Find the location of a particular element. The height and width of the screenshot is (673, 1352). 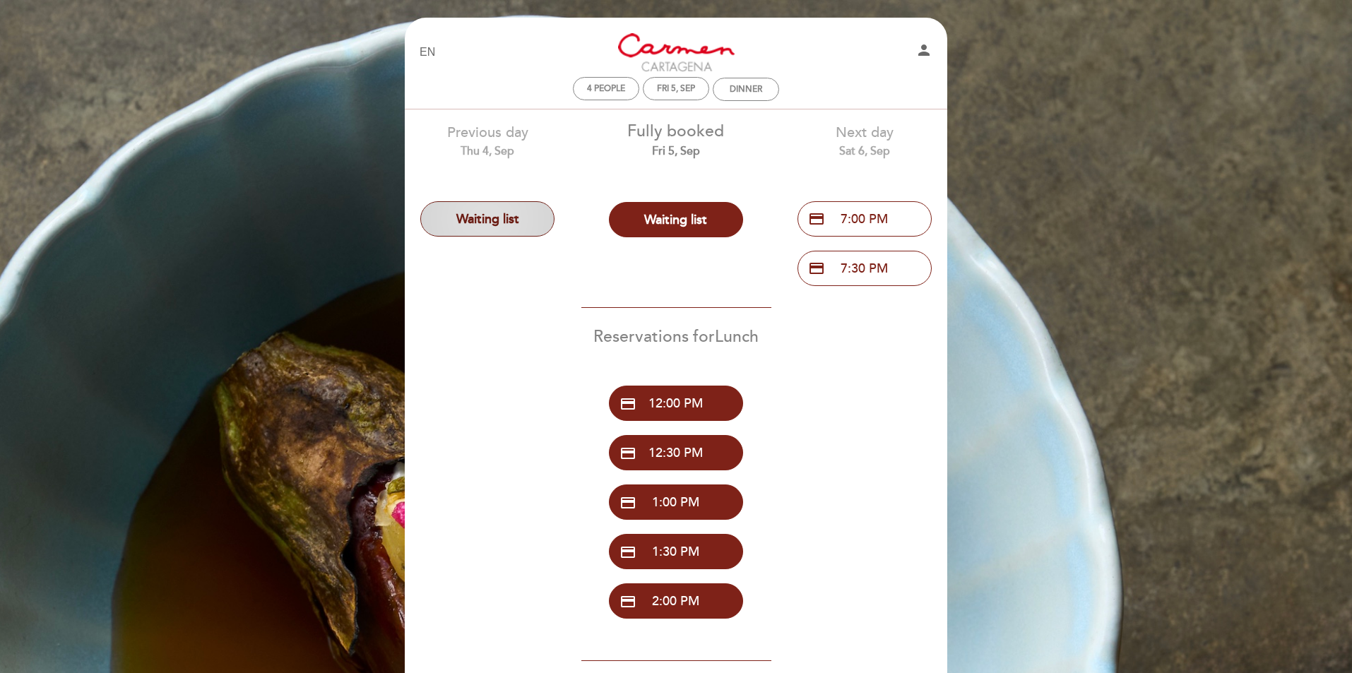

button: credit_card 12:30 PM is located at coordinates (676, 453).